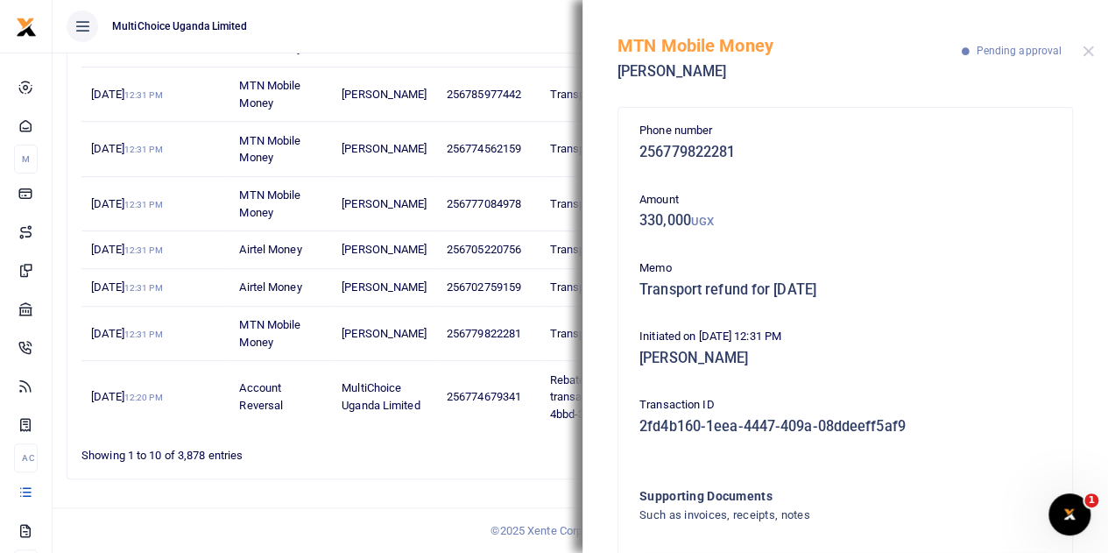 The image size is (1108, 553). Describe the element at coordinates (26, 27) in the screenshot. I see `img: logo-small` at that location.